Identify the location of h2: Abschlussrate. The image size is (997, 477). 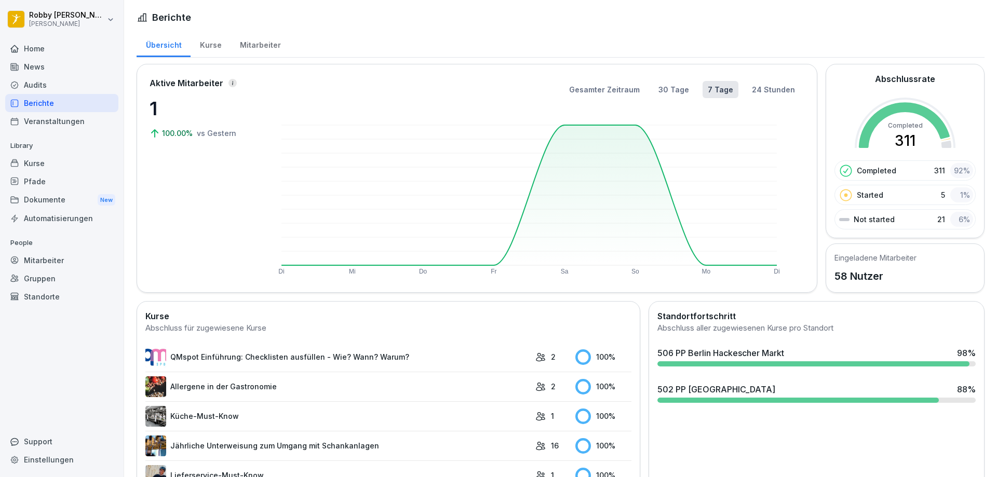
(905, 79).